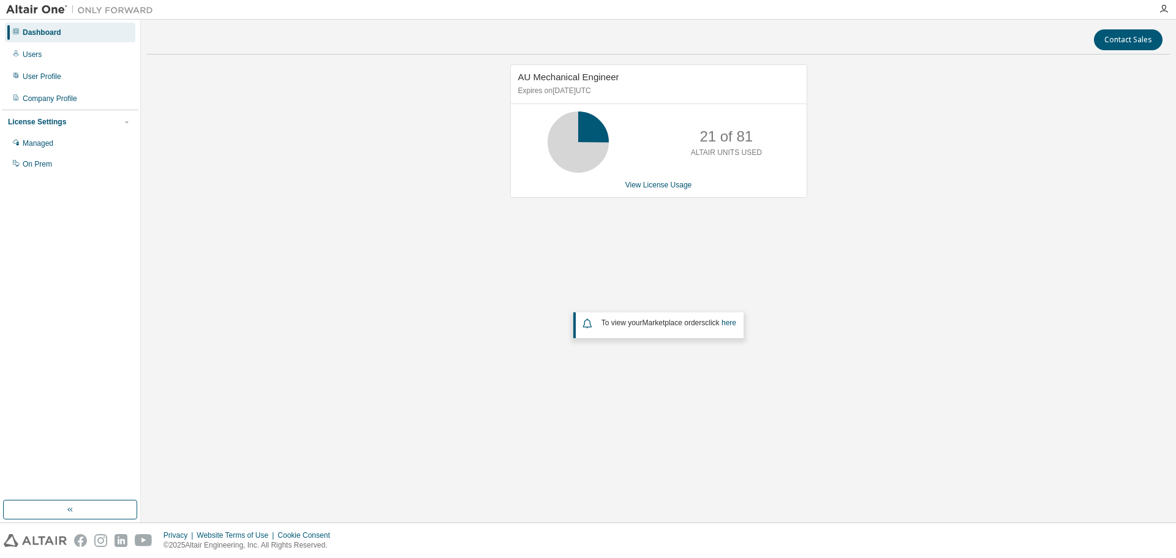  What do you see at coordinates (1129, 40) in the screenshot?
I see `button: Contact Sales` at bounding box center [1129, 40].